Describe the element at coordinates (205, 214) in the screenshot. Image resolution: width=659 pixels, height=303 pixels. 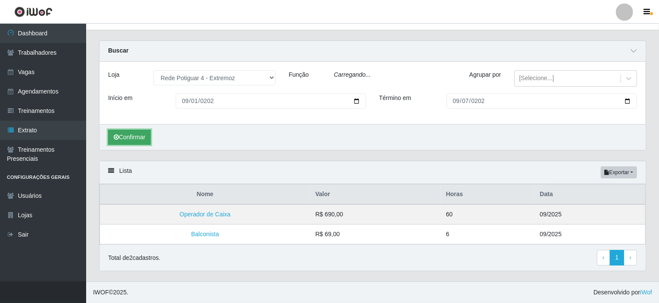
I see `a: Operador de Caixa` at that location.